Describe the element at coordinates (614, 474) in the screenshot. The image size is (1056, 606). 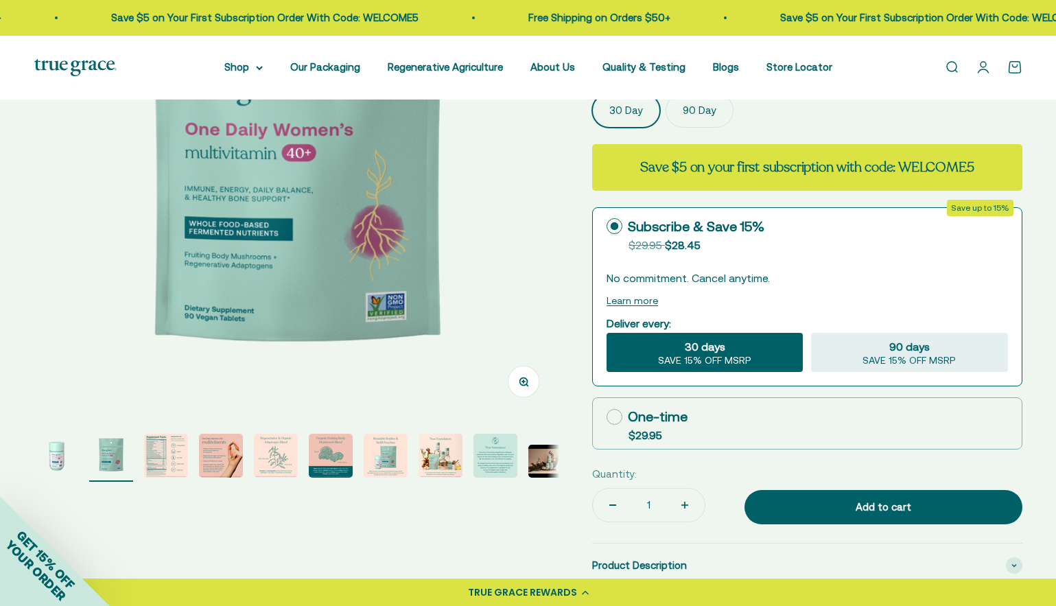
I see `label: Quantity:` at that location.